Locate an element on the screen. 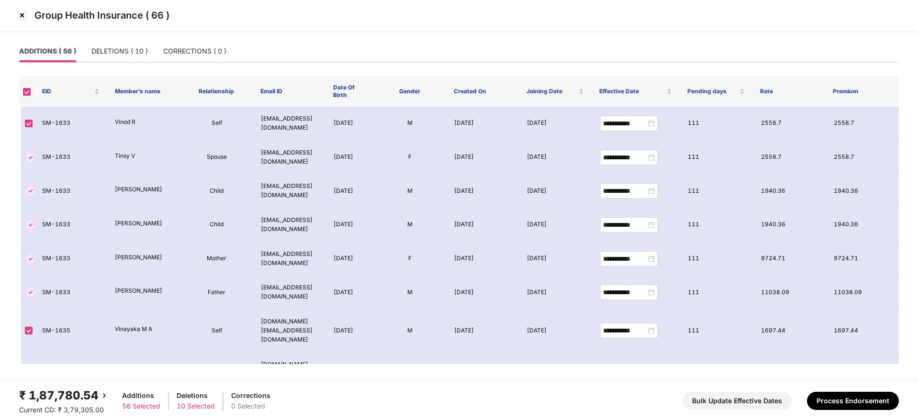 This screenshot has height=420, width=918. th: Joining Date is located at coordinates (555, 91).